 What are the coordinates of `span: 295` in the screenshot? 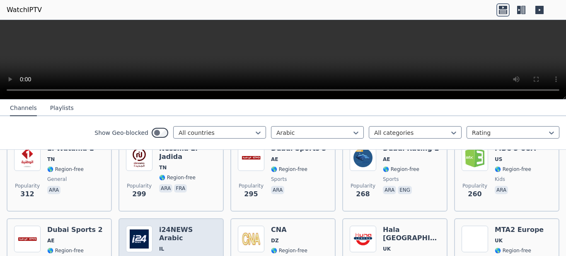 It's located at (251, 194).